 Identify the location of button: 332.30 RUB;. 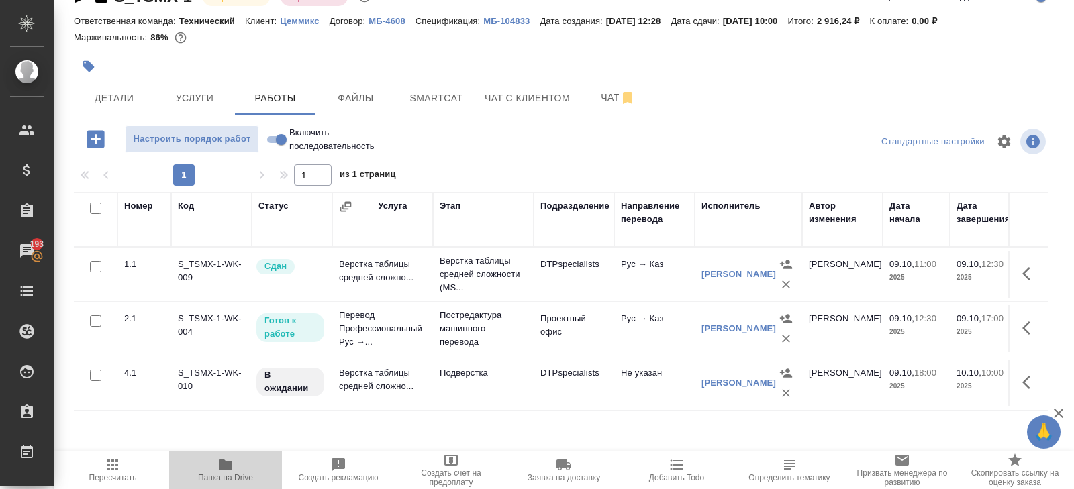
(181, 38).